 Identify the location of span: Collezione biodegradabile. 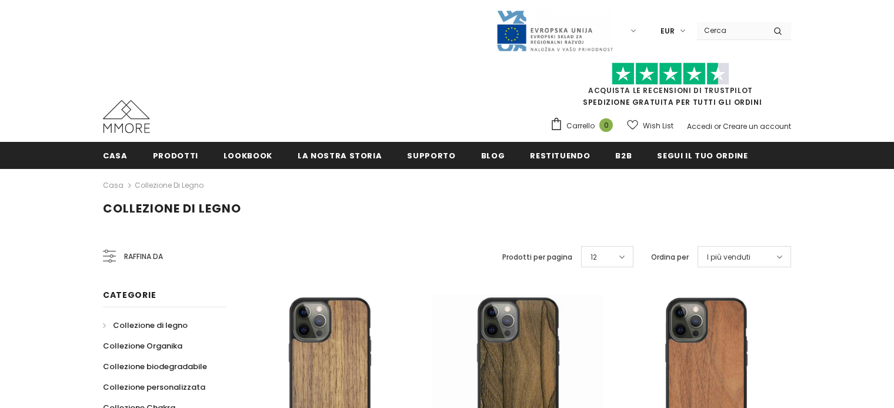
(155, 366).